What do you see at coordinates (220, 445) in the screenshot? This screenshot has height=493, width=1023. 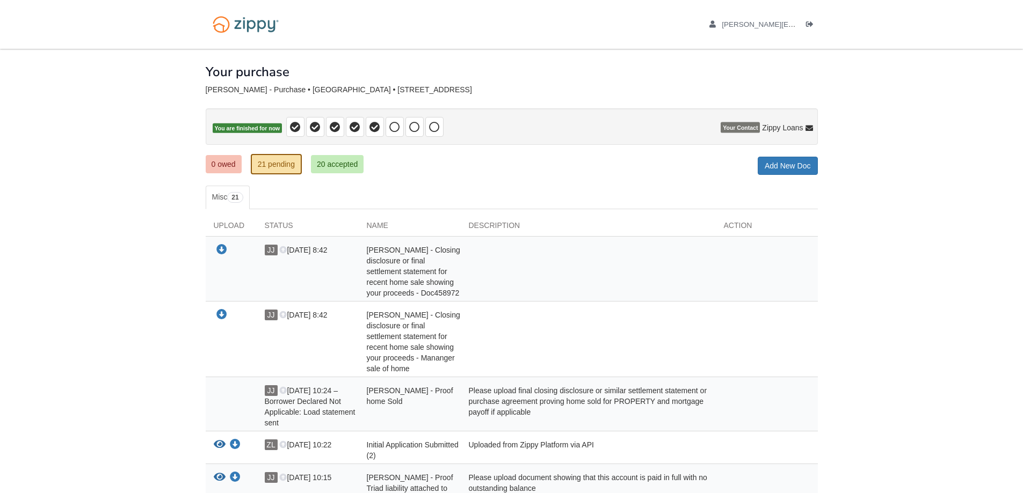 I see `button: View Initial Application Submitted (2)` at bounding box center [220, 445].